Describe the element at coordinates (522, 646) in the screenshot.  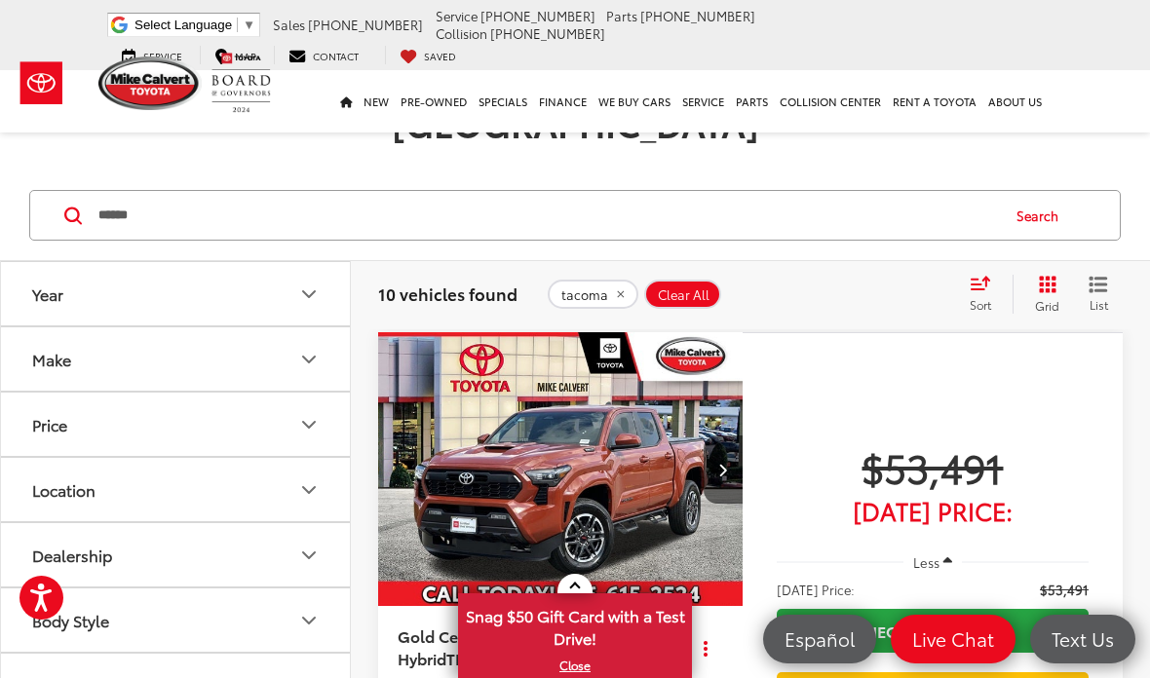
I see `span: Toyota Tacoma Hybrid` at that location.